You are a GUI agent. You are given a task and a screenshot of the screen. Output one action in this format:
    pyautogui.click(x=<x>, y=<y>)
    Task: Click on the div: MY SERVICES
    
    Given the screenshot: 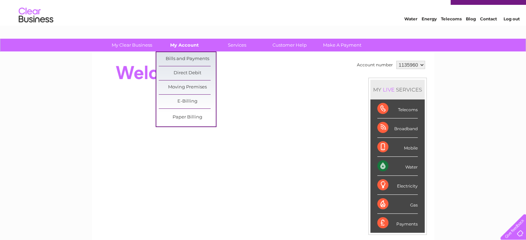 What is the action you would take?
    pyautogui.click(x=397, y=90)
    